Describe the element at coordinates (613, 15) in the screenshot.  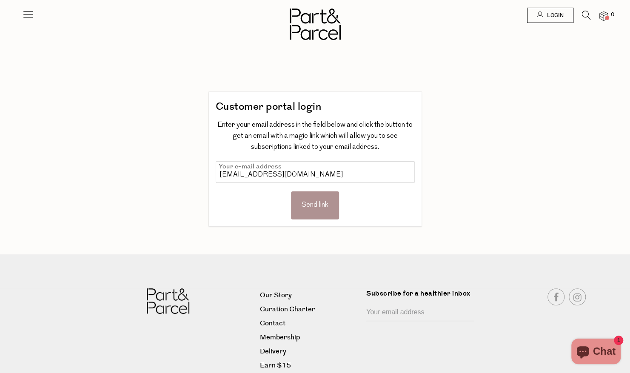
I see `span: 0` at that location.